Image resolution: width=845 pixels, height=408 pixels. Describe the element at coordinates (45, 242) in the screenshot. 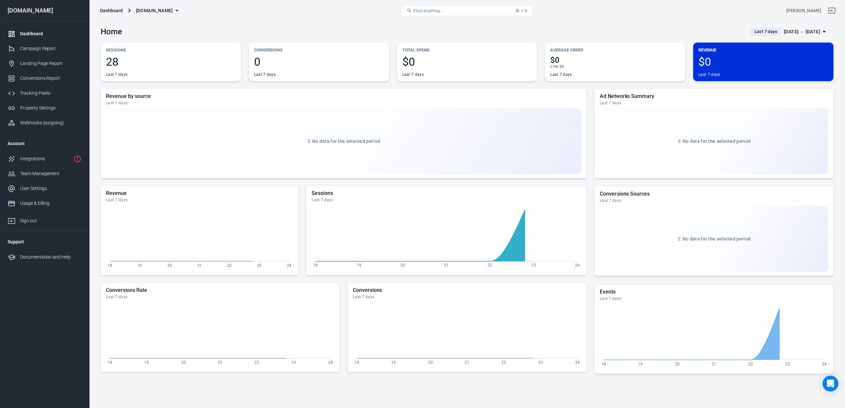

I see `li: Support` at that location.